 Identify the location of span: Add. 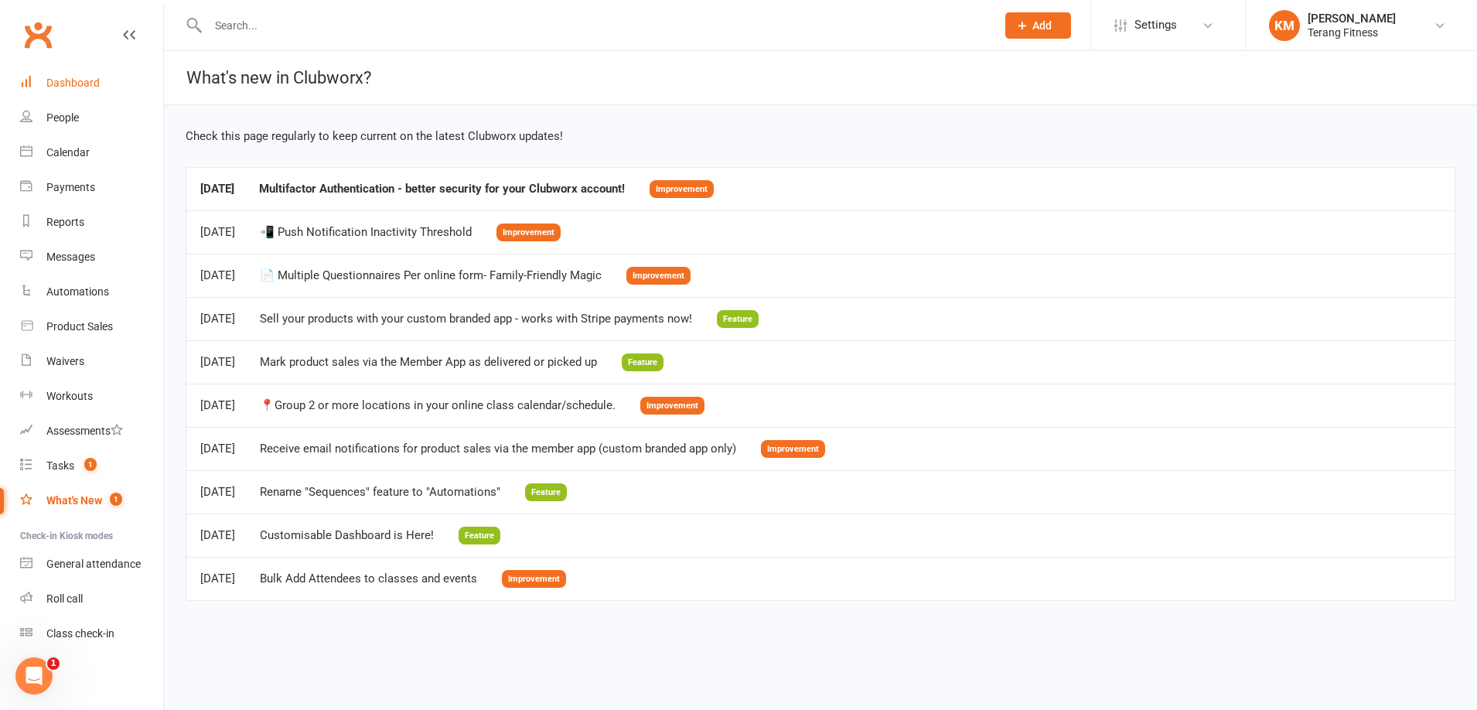
(1041, 26).